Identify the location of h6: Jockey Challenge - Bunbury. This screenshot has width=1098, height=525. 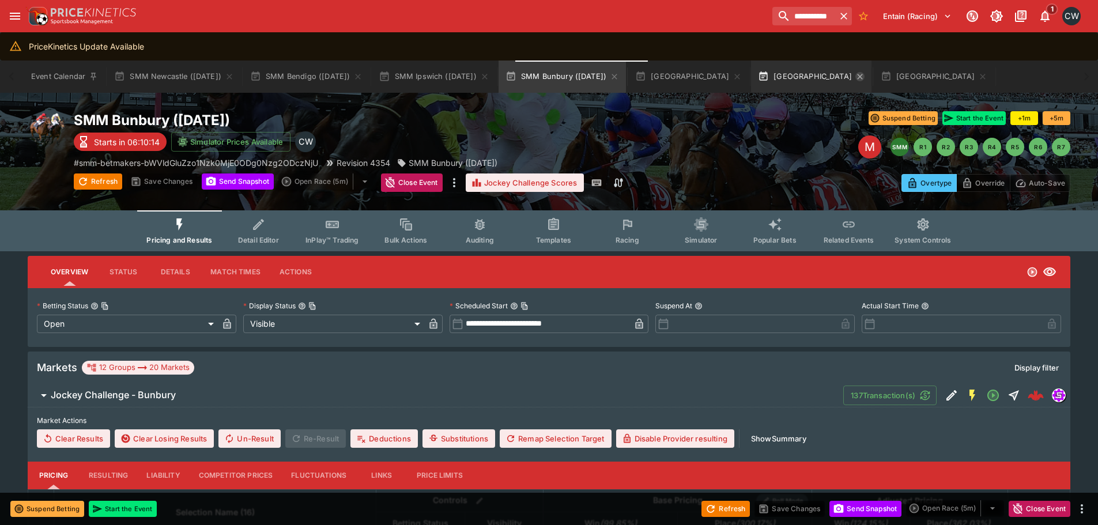
(113, 395).